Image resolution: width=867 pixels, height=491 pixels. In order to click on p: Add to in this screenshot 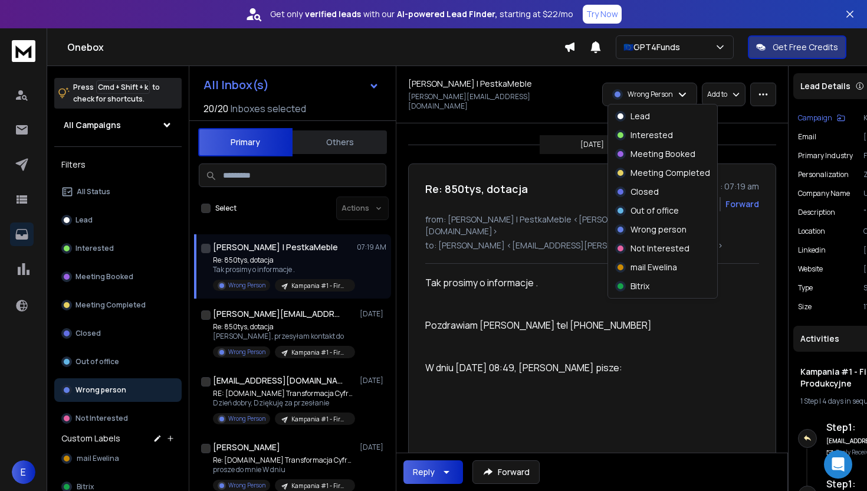, I will do `click(717, 94)`.